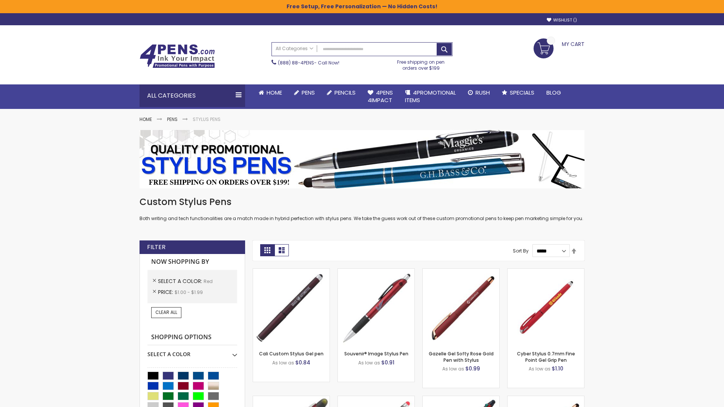  What do you see at coordinates (461, 272) in the screenshot?
I see `a: Gazelle Gel Softy Rose Gold Pen with Stylus-Red` at bounding box center [461, 272].